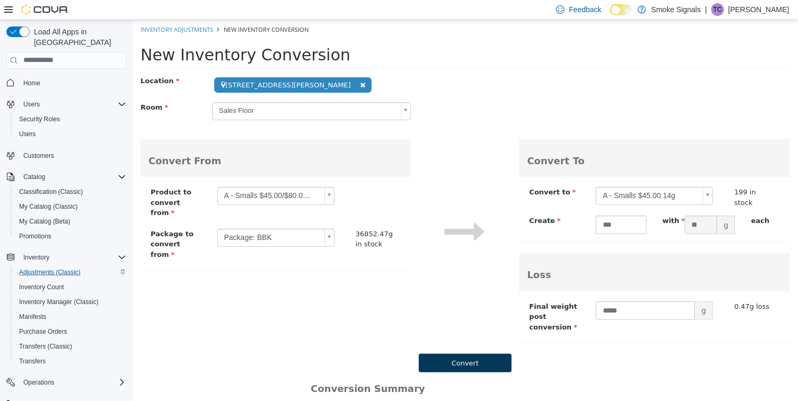 This screenshot has width=798, height=401. I want to click on button: Manifests, so click(71, 317).